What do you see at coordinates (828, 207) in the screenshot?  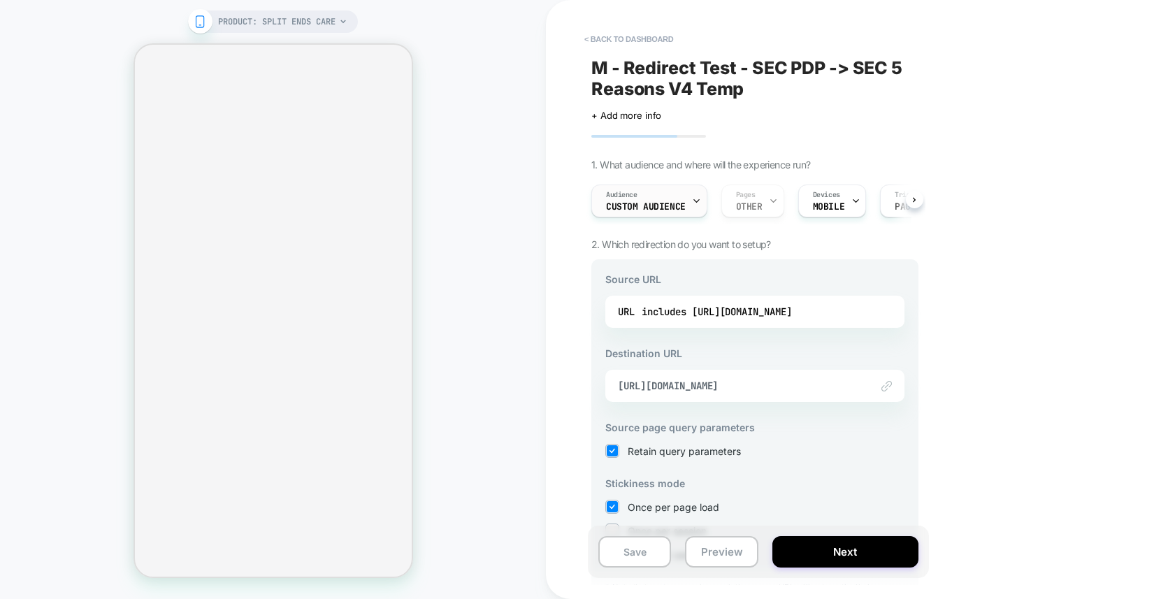 I see `span: MOBILE` at bounding box center [828, 207].